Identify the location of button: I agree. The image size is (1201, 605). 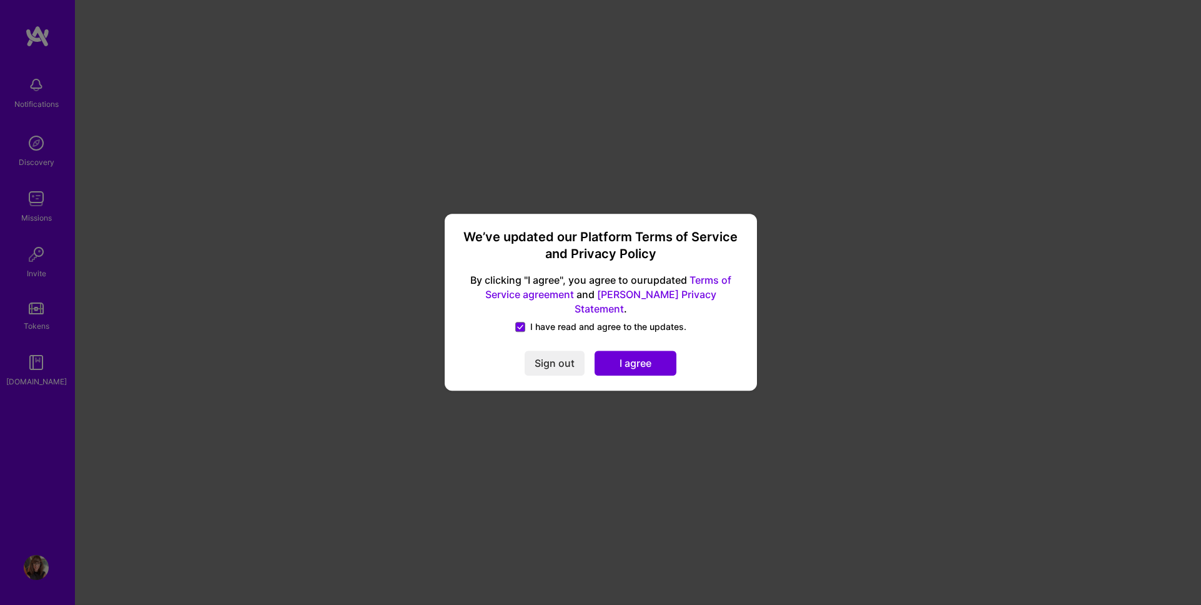
(635, 364).